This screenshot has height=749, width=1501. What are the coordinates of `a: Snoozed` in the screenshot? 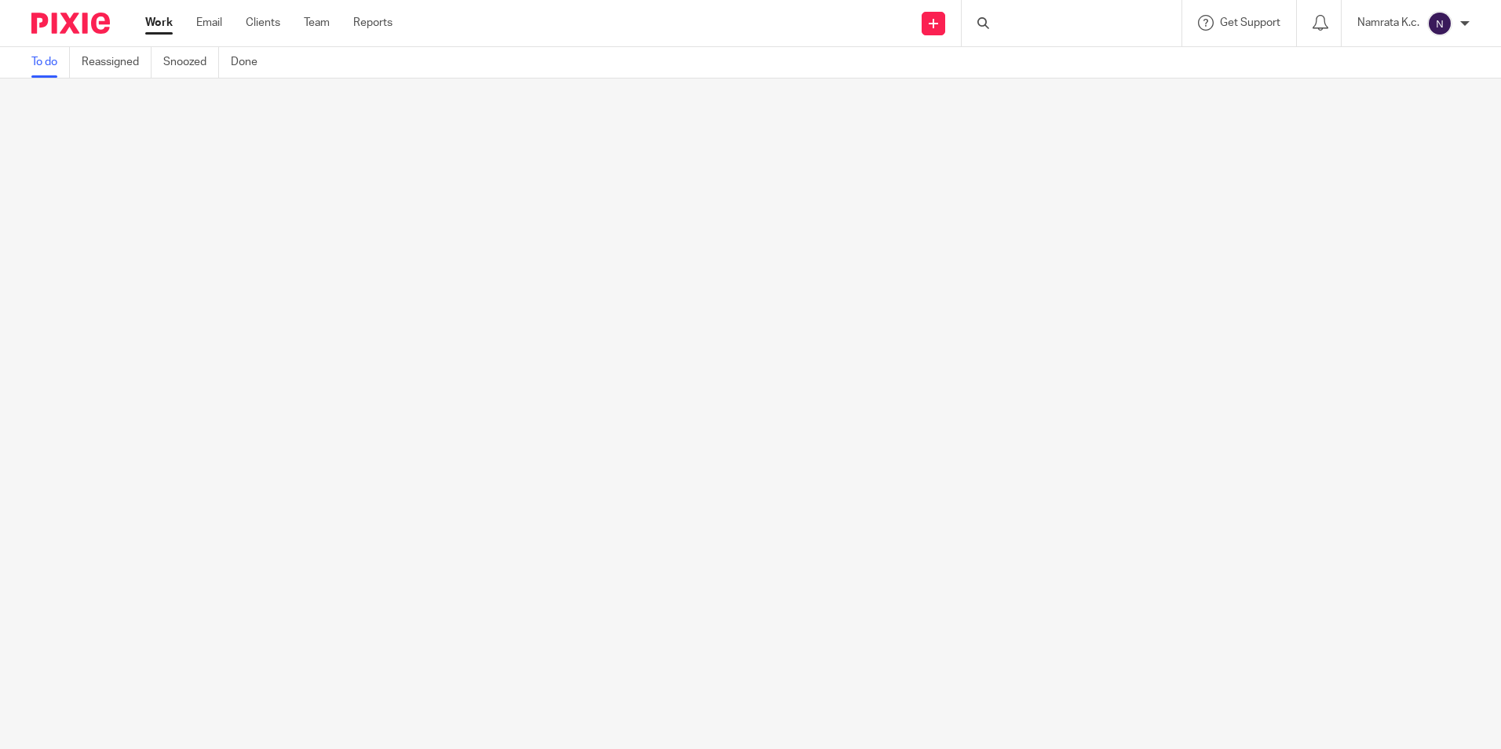 It's located at (191, 62).